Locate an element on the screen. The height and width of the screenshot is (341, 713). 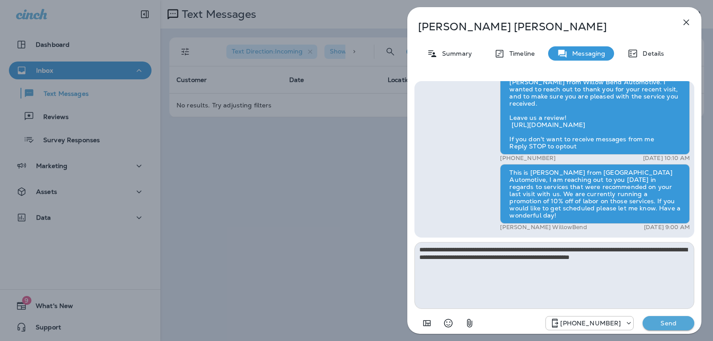
p: Send is located at coordinates (668, 323).